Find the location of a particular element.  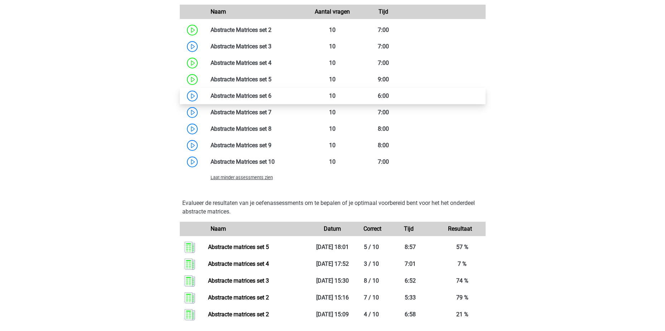

a: Abstracte matrices set 4 is located at coordinates (238, 263).